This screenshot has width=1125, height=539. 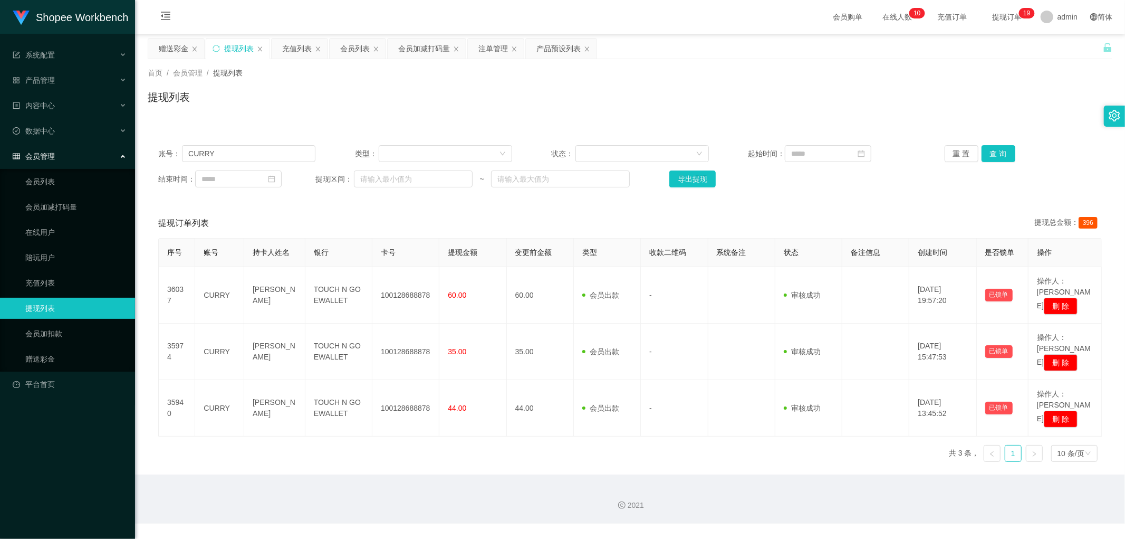 What do you see at coordinates (177, 351) in the screenshot?
I see `td: 35974` at bounding box center [177, 351].